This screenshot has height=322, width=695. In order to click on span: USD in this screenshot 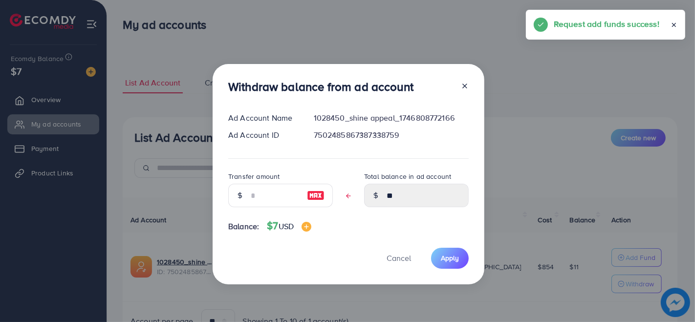, I will do `click(286, 226)`.